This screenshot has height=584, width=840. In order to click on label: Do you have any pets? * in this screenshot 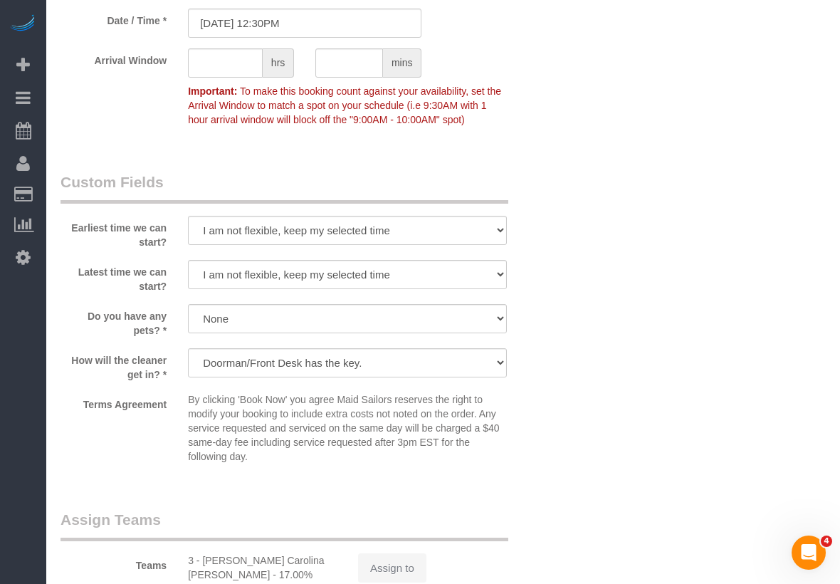, I will do `click(113, 320)`.